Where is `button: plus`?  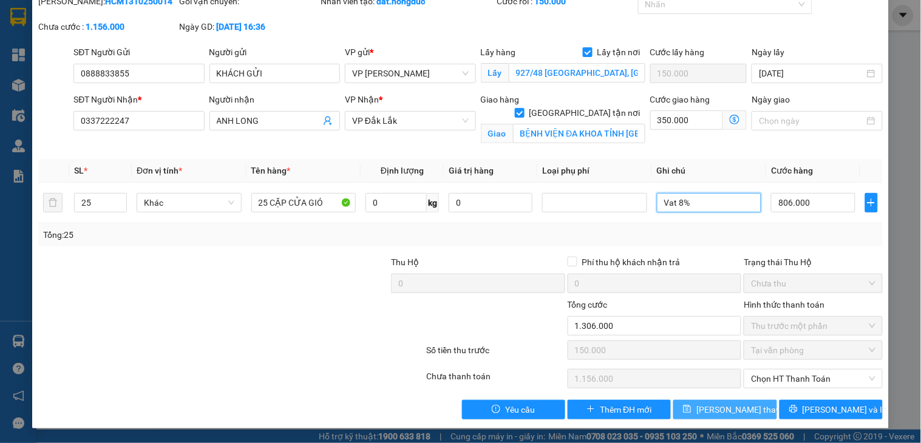
button: plus is located at coordinates (872, 203).